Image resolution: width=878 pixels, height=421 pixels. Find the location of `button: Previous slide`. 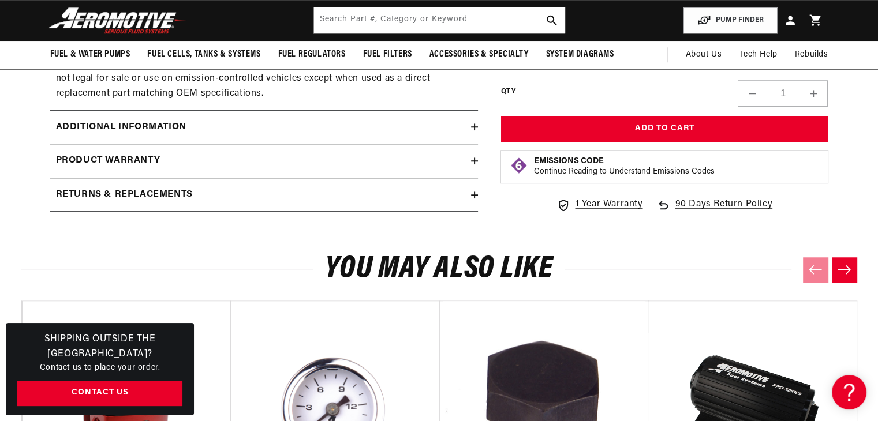

button: Previous slide is located at coordinates (816, 270).